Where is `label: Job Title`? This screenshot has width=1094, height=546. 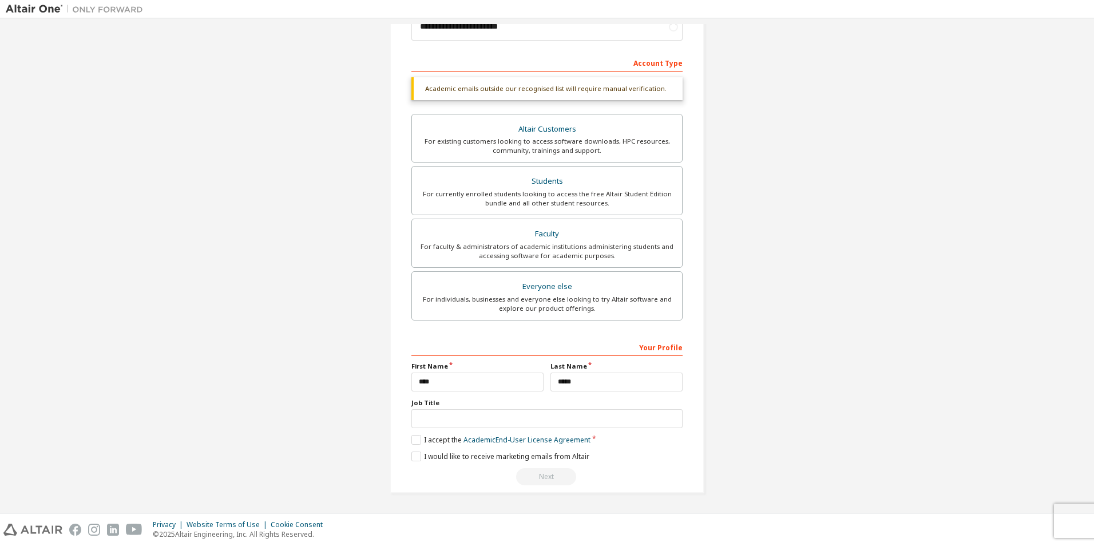 label: Job Title is located at coordinates (547, 403).